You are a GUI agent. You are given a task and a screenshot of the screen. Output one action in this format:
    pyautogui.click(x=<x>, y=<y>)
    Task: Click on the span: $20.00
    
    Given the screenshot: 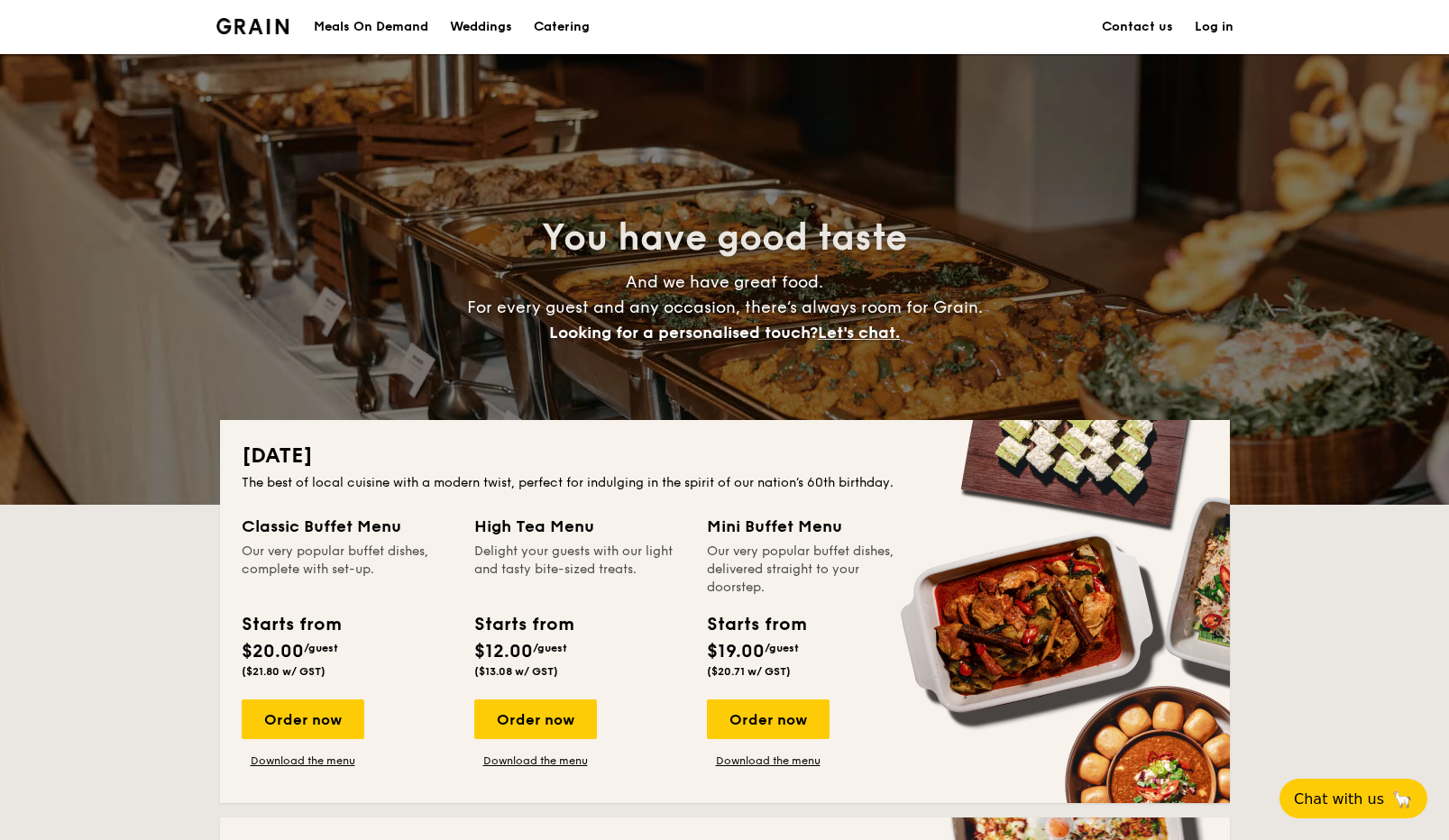 What is the action you would take?
    pyautogui.click(x=273, y=651)
    